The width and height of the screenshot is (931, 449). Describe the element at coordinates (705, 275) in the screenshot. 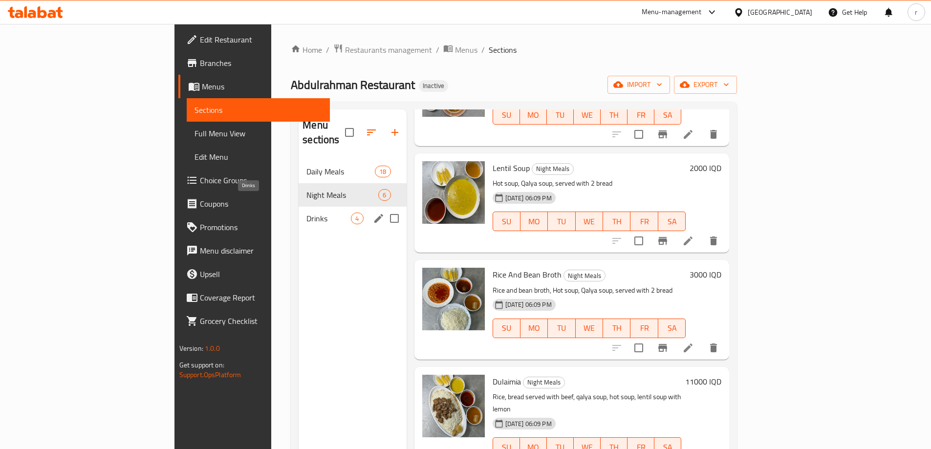

I see `h6: 3000 IQD` at that location.